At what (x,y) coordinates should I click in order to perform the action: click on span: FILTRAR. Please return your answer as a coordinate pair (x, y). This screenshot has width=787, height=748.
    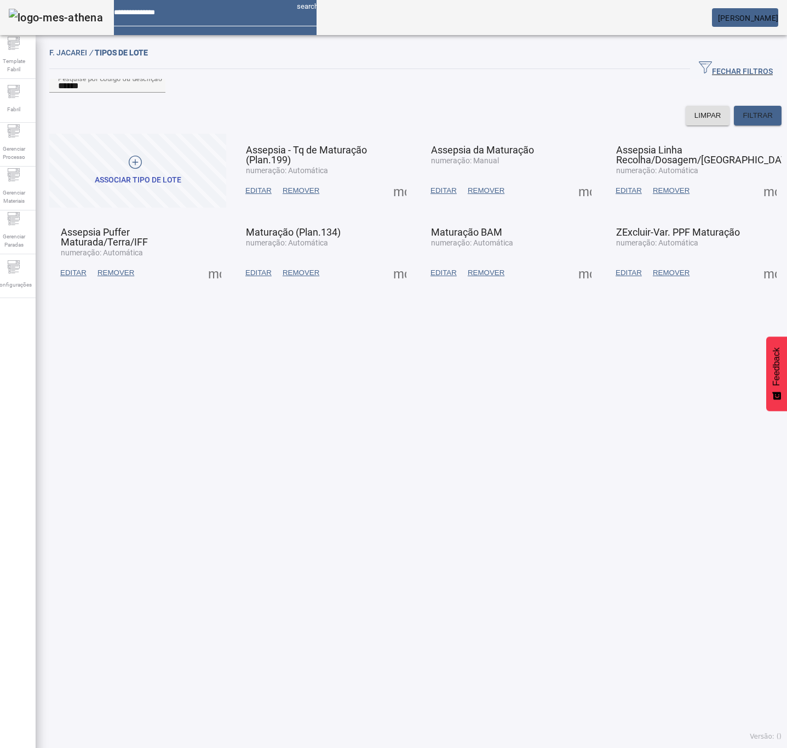
    Looking at the image, I should click on (758, 116).